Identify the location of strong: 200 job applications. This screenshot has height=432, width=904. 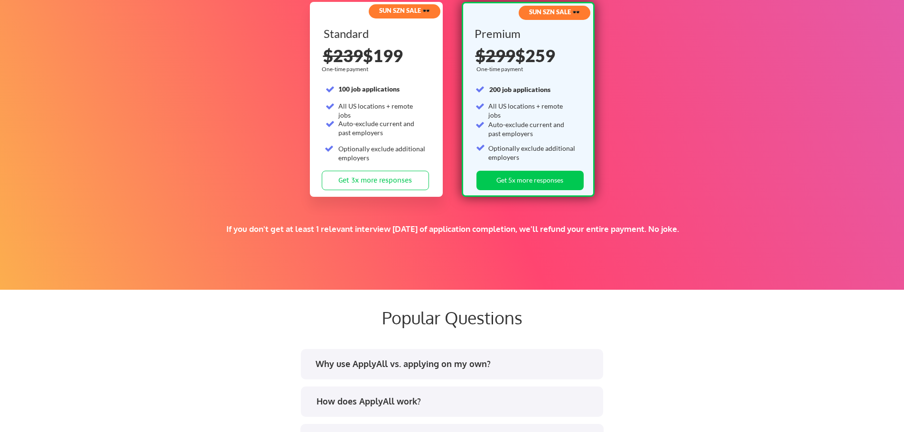
(519, 89).